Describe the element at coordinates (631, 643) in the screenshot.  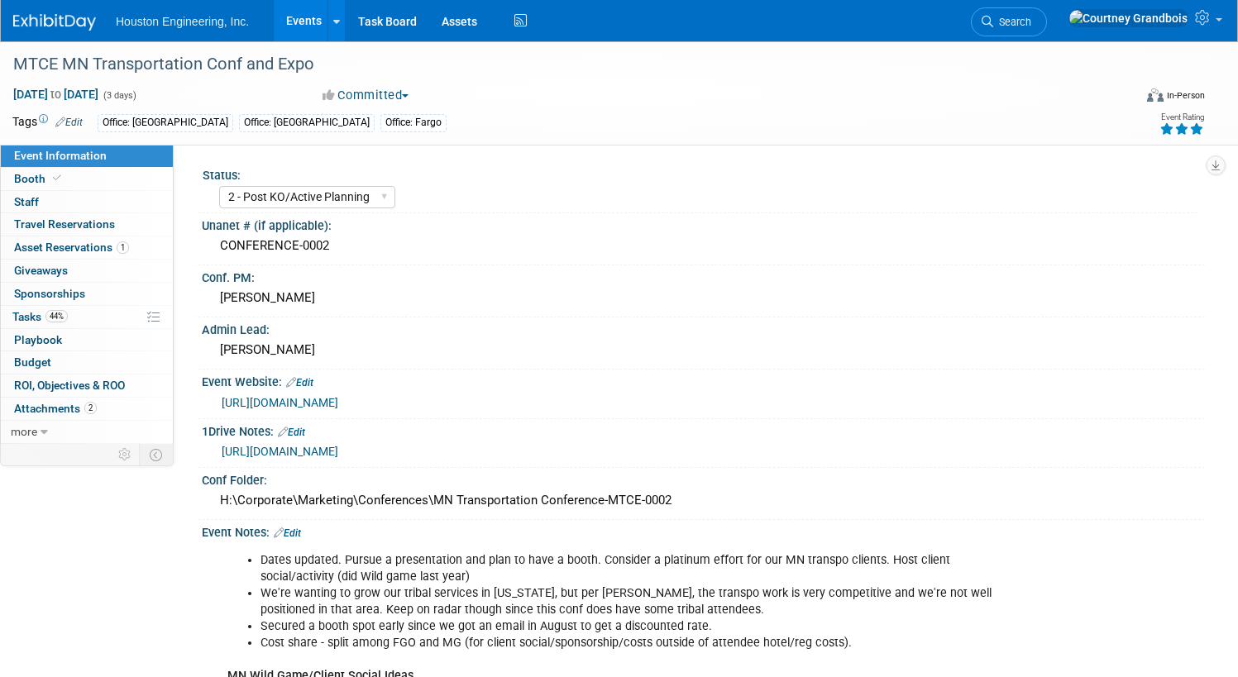
I see `li: Cost share - split among FGO and MG (for client social/sponsorship/costs outside of attendee hote...` at that location.